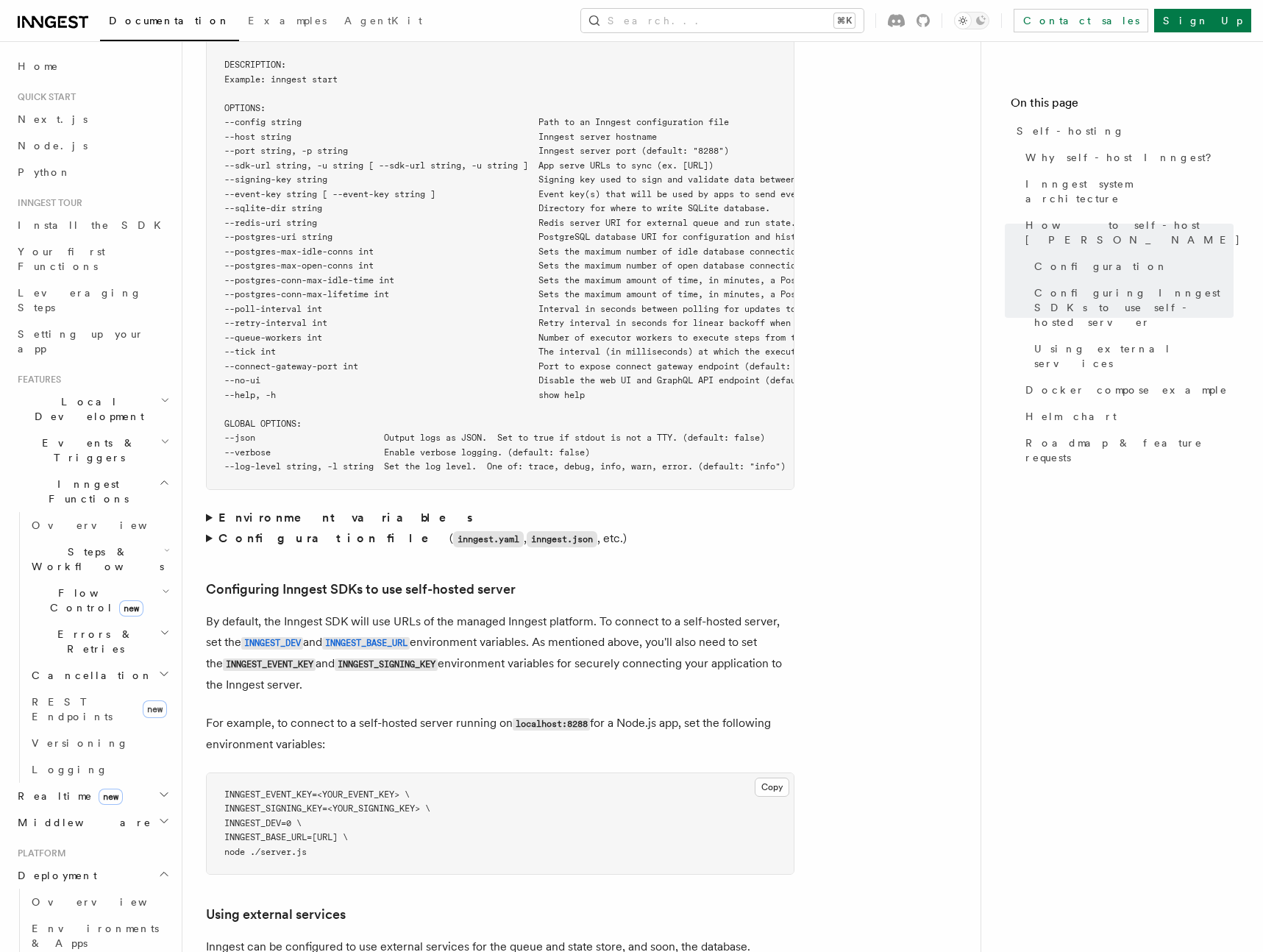 The width and height of the screenshot is (1263, 952). I want to click on span: Steps & Workflows, so click(95, 559).